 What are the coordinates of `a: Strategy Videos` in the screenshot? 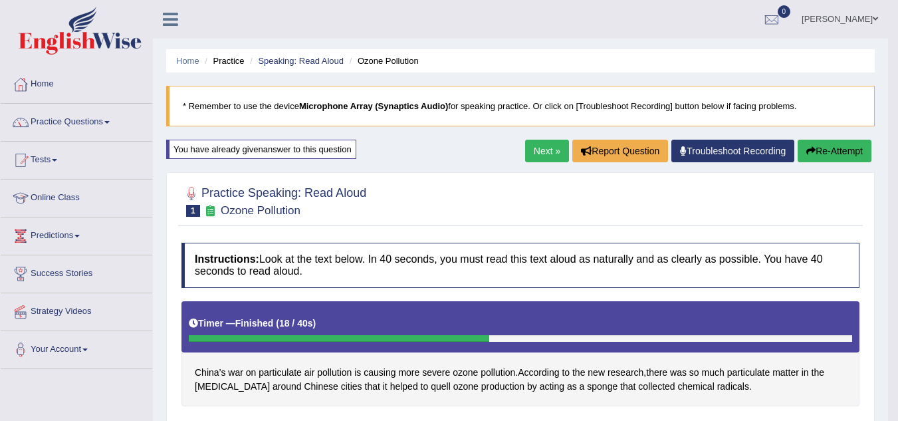 It's located at (76, 310).